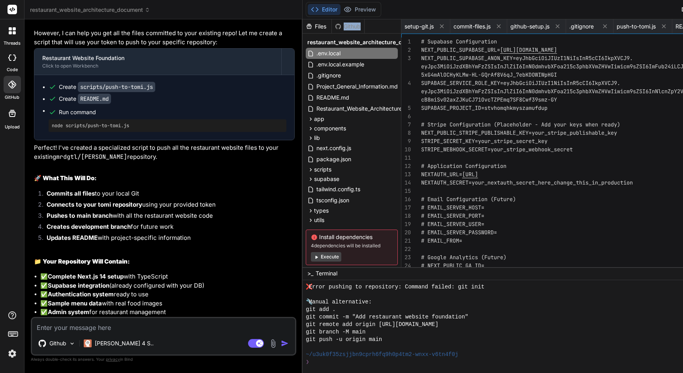 The image size is (683, 373). I want to click on span: .env.local.example, so click(340, 64).